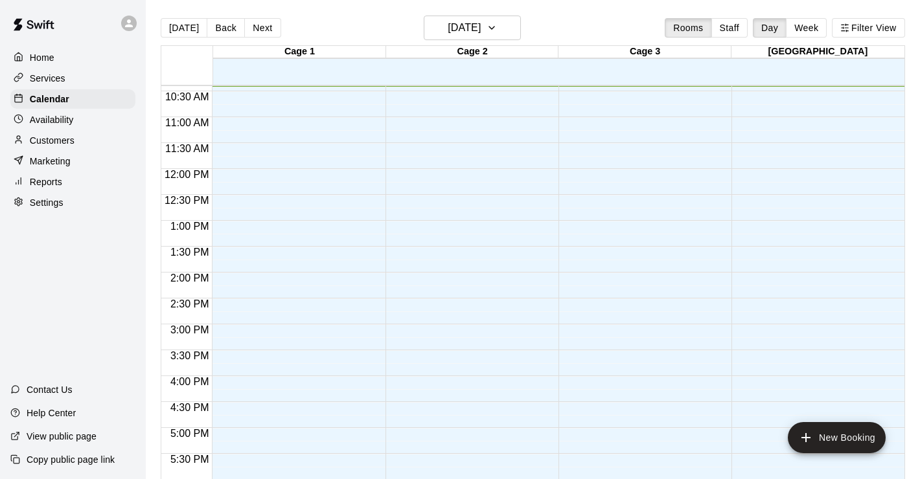  What do you see at coordinates (190, 226) in the screenshot?
I see `span: 1:00 PM` at bounding box center [190, 226].